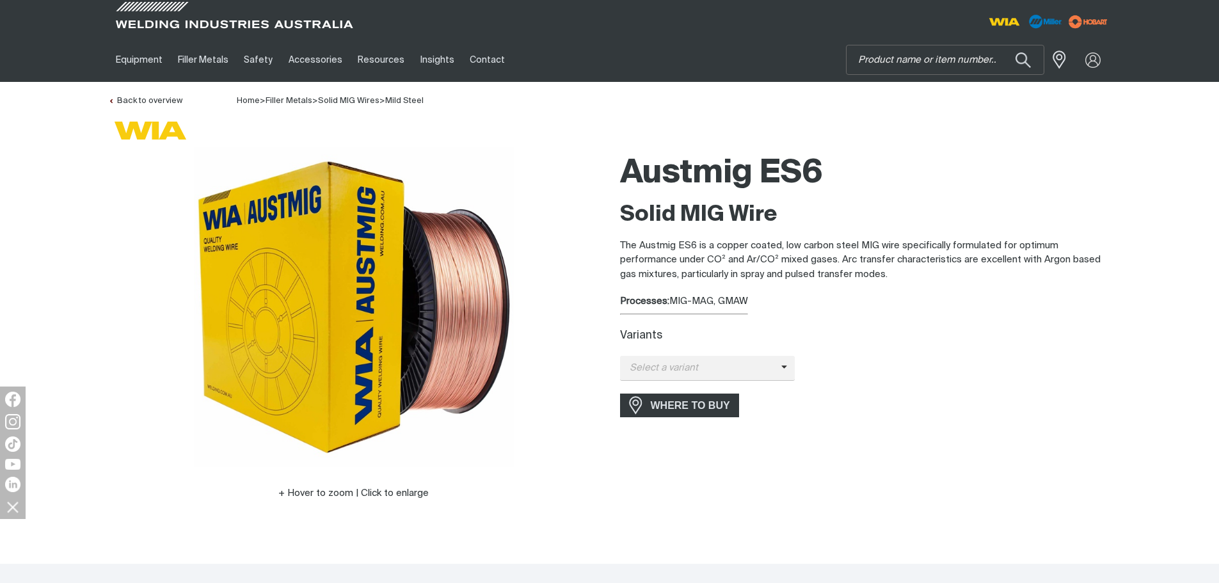 The image size is (1219, 583). I want to click on h2: Solid MIG Wire, so click(866, 215).